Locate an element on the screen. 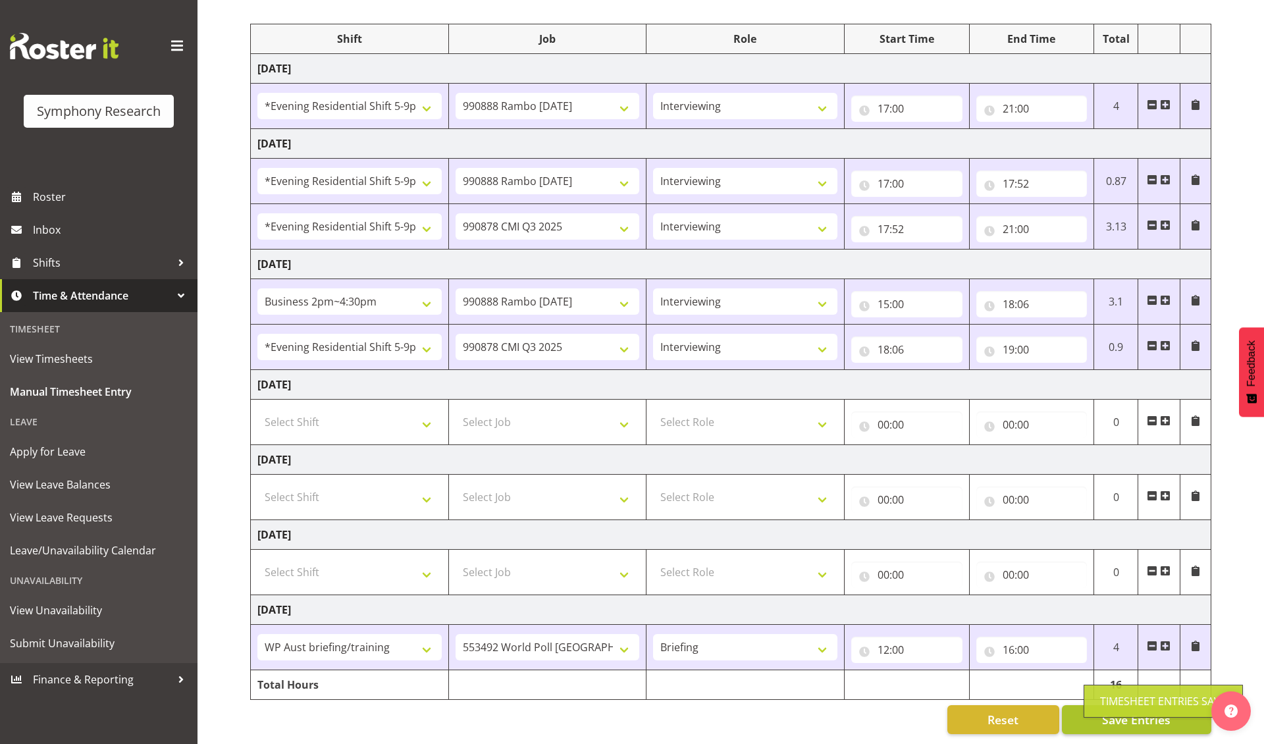 This screenshot has width=1264, height=744. span: Time & Attendance is located at coordinates (102, 296).